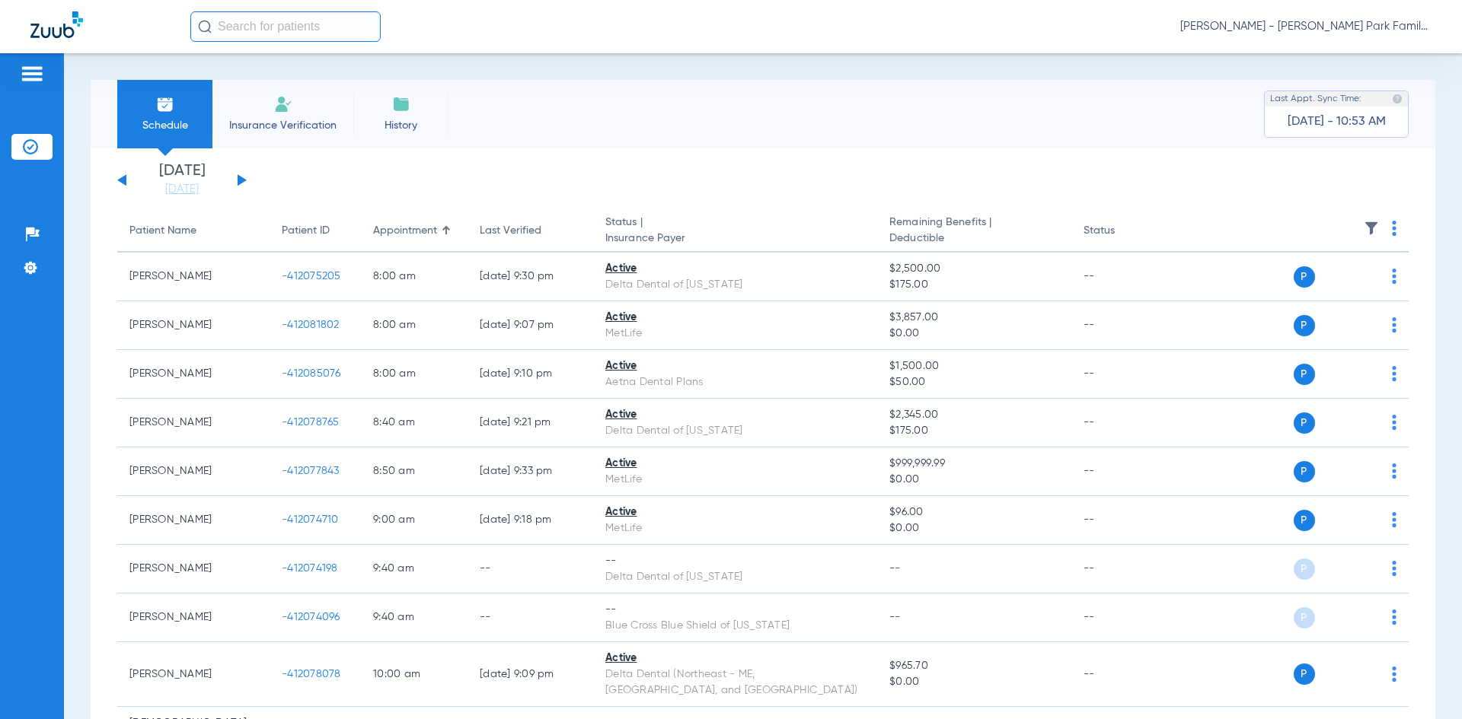 The width and height of the screenshot is (1462, 719). I want to click on img: Manual Insurance Verification, so click(283, 104).